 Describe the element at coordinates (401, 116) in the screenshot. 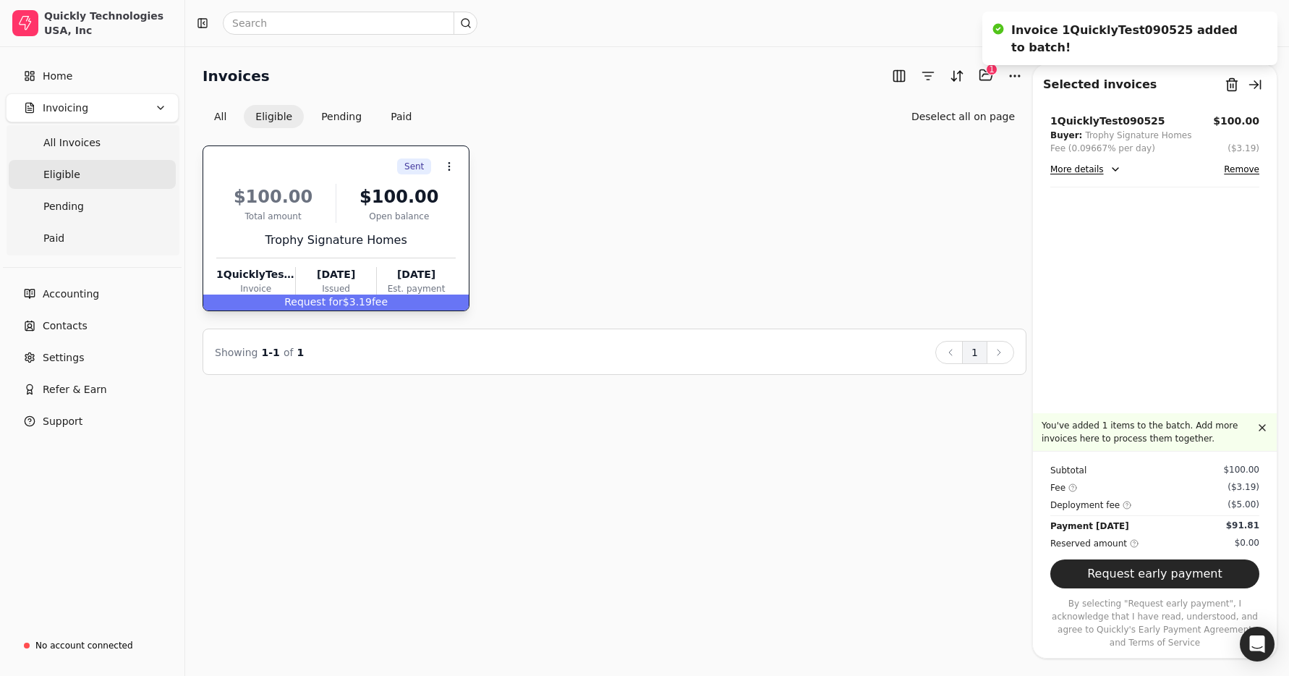

I see `button: Paid` at that location.